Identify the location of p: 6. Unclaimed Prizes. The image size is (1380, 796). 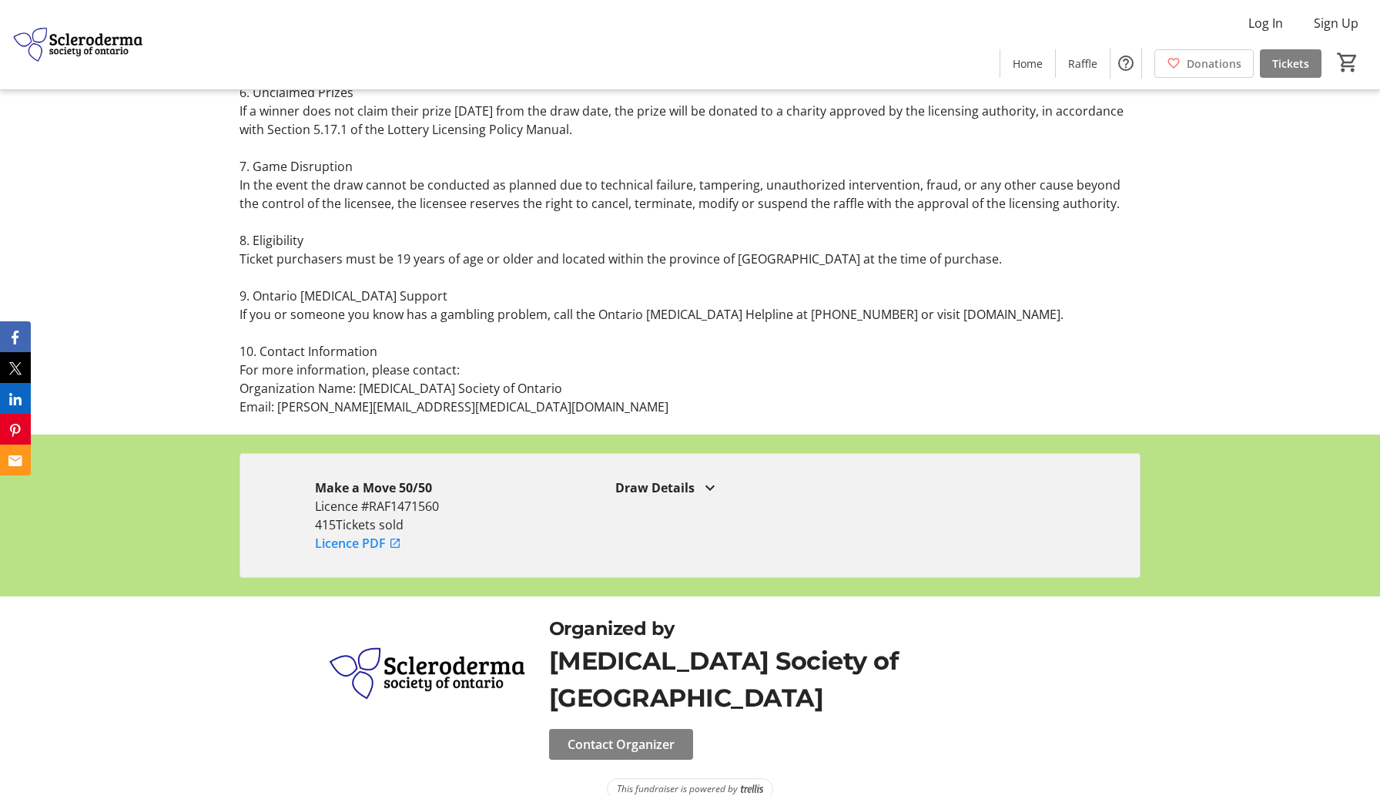
(690, 92).